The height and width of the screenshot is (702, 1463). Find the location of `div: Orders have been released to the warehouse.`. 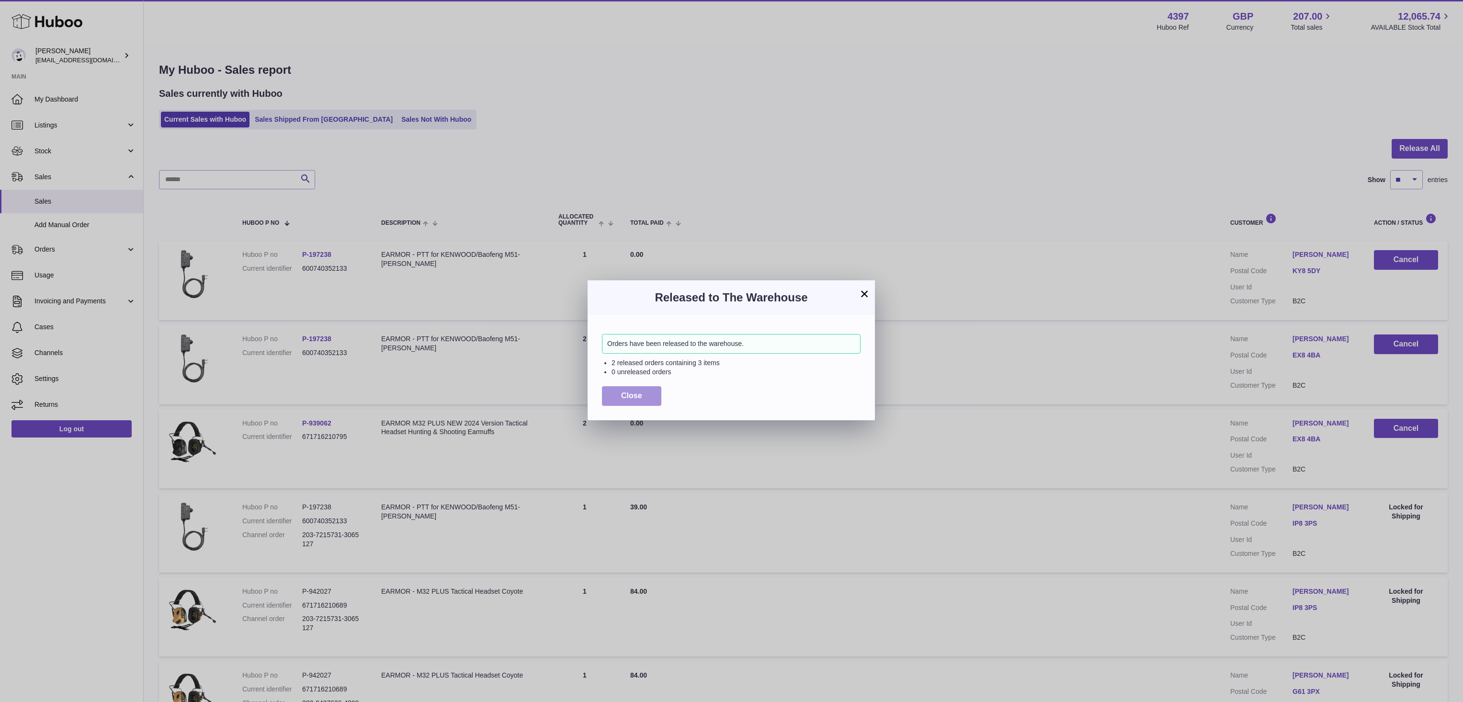

div: Orders have been released to the warehouse. is located at coordinates (731, 343).